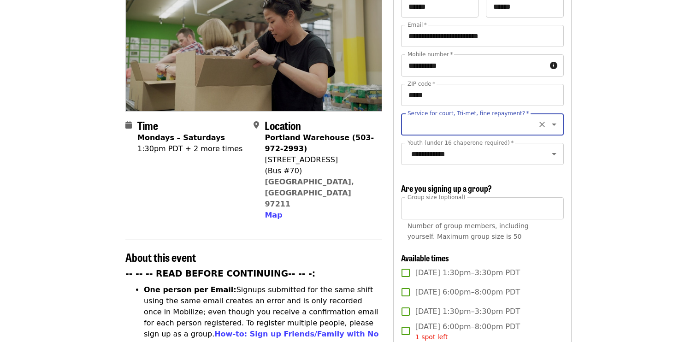  I want to click on span: Location, so click(283, 125).